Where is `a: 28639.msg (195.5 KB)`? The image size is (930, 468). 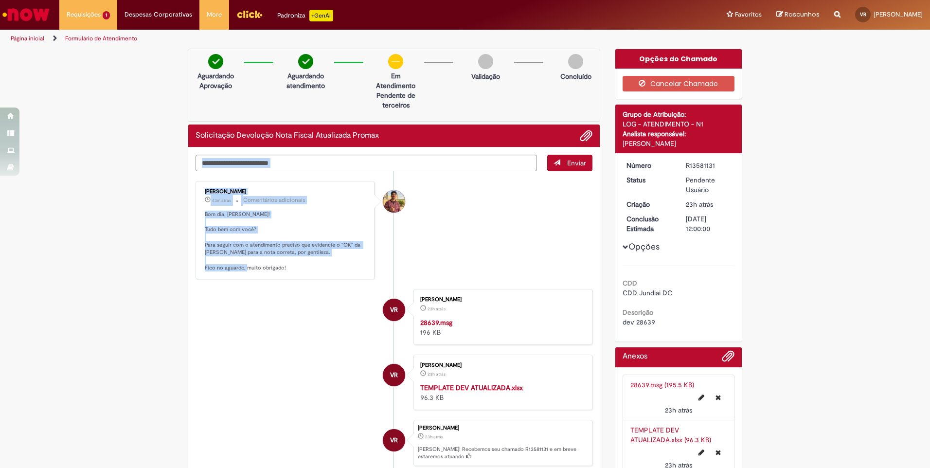
a: 28639.msg (195.5 KB) is located at coordinates (662, 385).